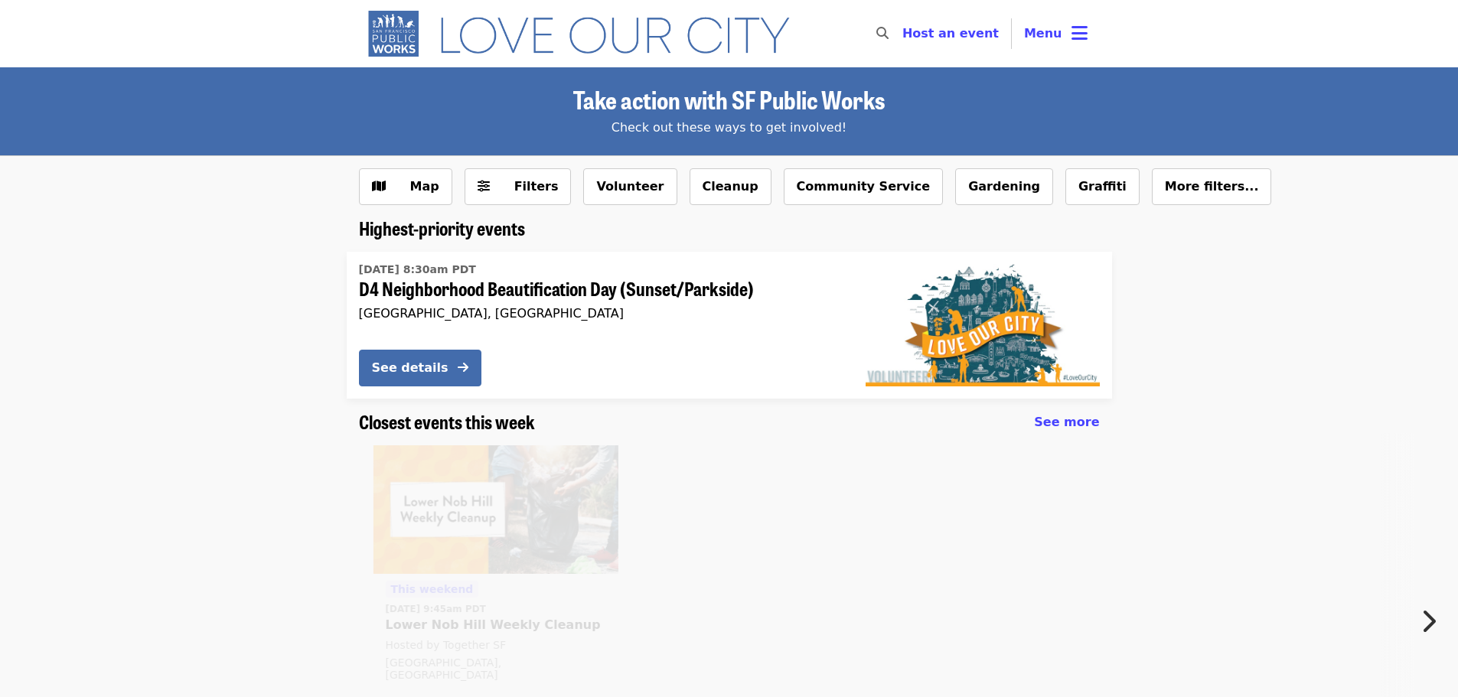  Describe the element at coordinates (729, 128) in the screenshot. I see `div: Check out these ways to get involved!` at that location.